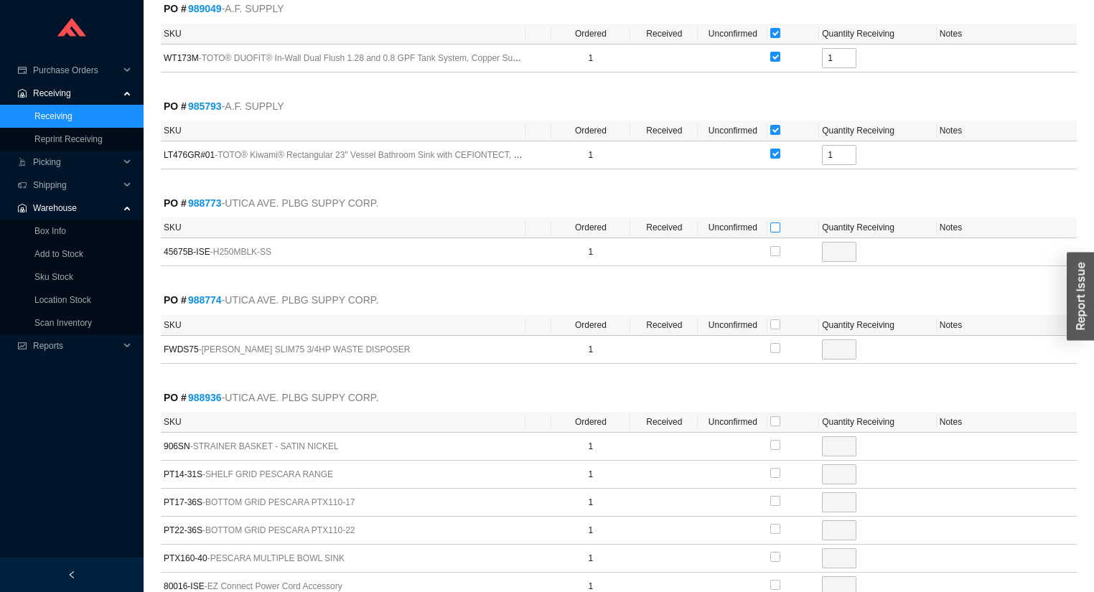 The image size is (1094, 592). I want to click on a: Add to Stock, so click(59, 254).